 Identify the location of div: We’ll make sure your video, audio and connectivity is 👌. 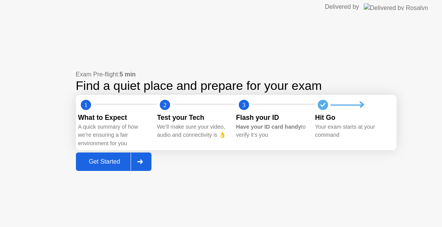
(193, 131).